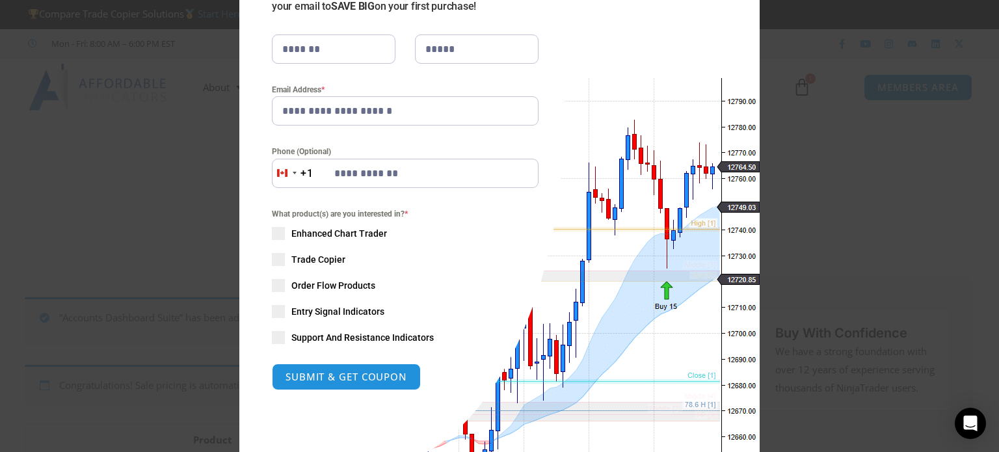 This screenshot has width=999, height=452. What do you see at coordinates (971, 424) in the screenshot?
I see `div: Open Intercom Messenger` at bounding box center [971, 424].